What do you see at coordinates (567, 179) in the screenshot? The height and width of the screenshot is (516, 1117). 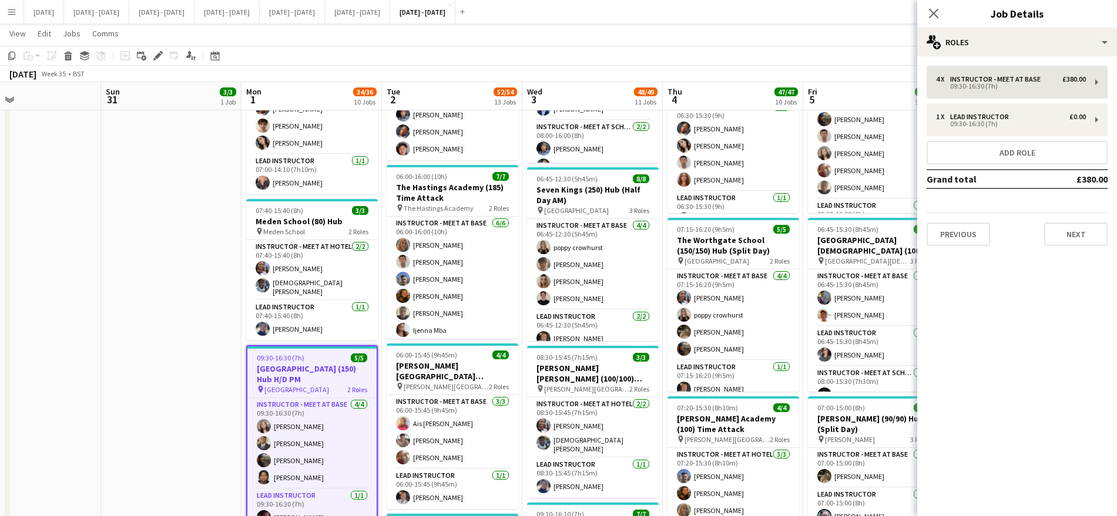 I see `span: 06:45-12:30 (5h45m)` at bounding box center [567, 179].